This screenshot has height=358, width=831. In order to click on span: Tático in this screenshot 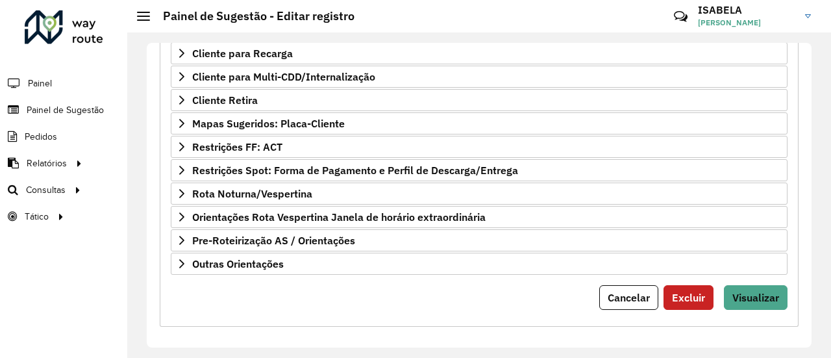, I will do `click(36, 216)`.